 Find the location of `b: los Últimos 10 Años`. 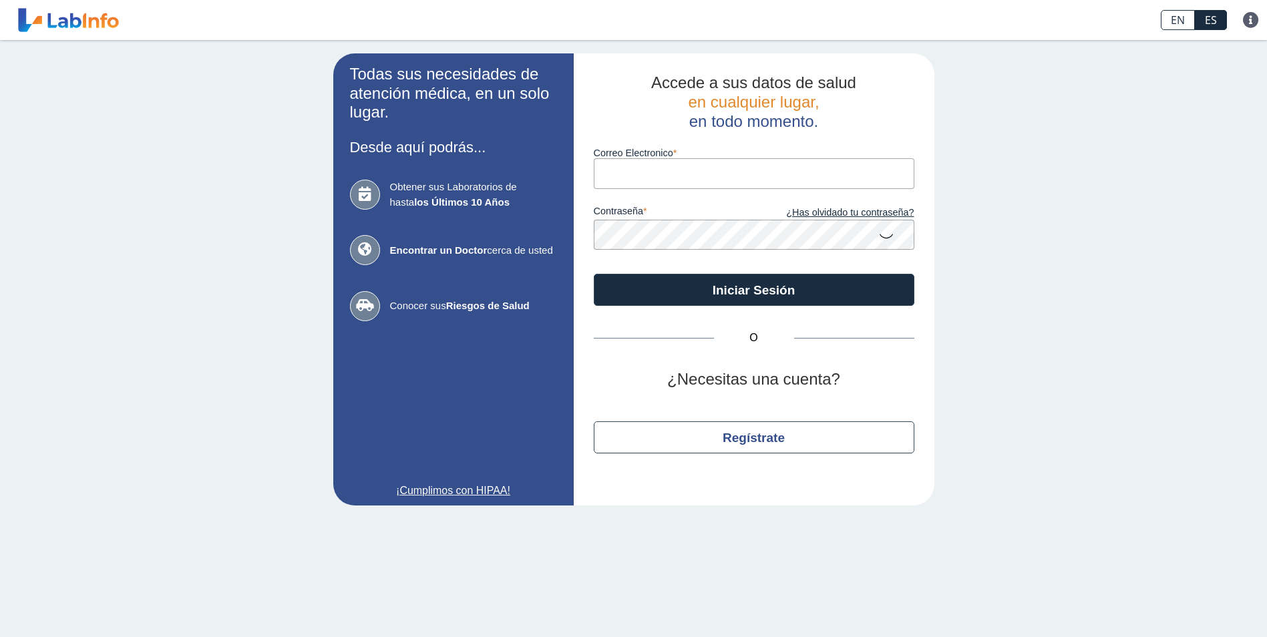

b: los Últimos 10 Años is located at coordinates (462, 202).